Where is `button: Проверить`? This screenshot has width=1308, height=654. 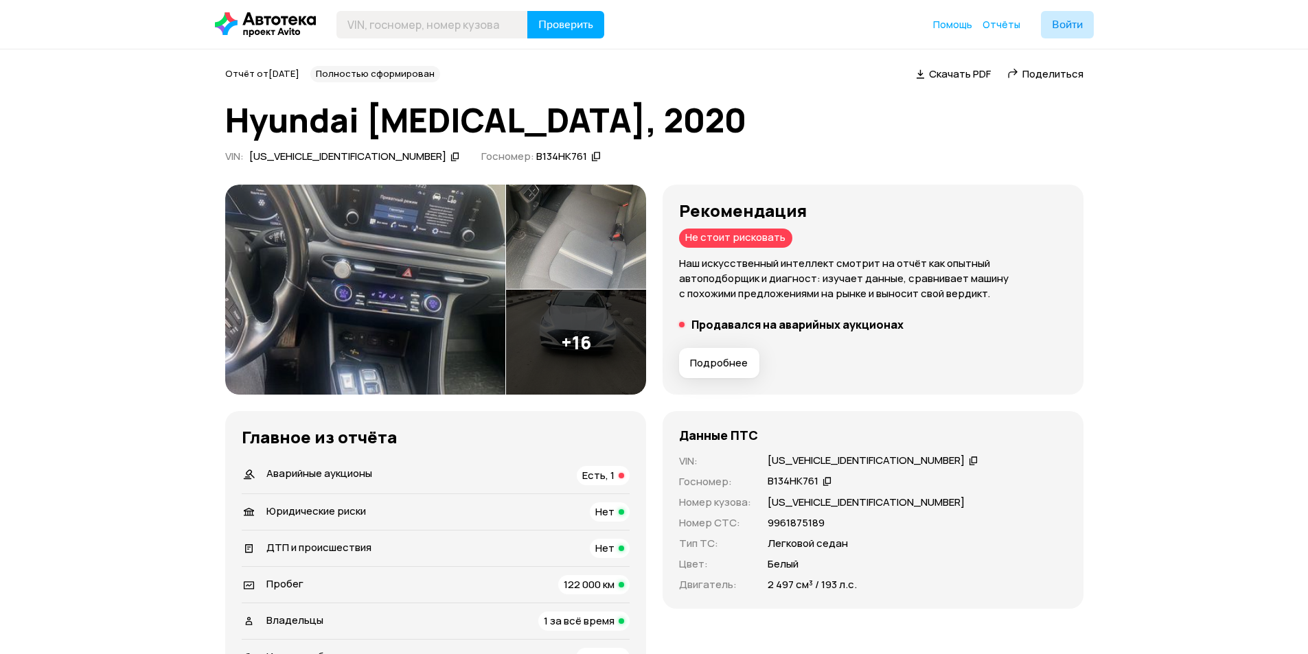 button: Проверить is located at coordinates (566, 25).